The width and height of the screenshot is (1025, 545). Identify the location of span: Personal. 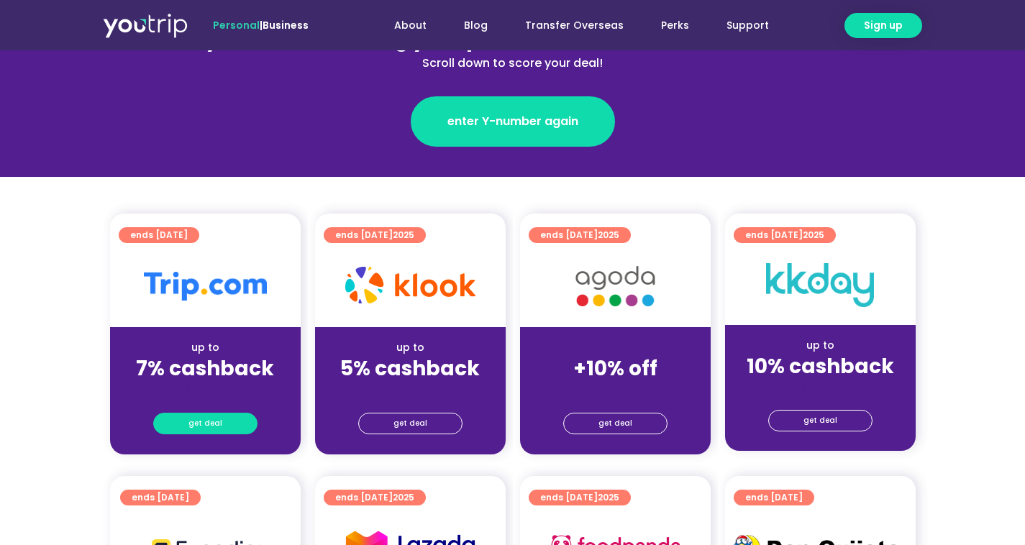
(236, 25).